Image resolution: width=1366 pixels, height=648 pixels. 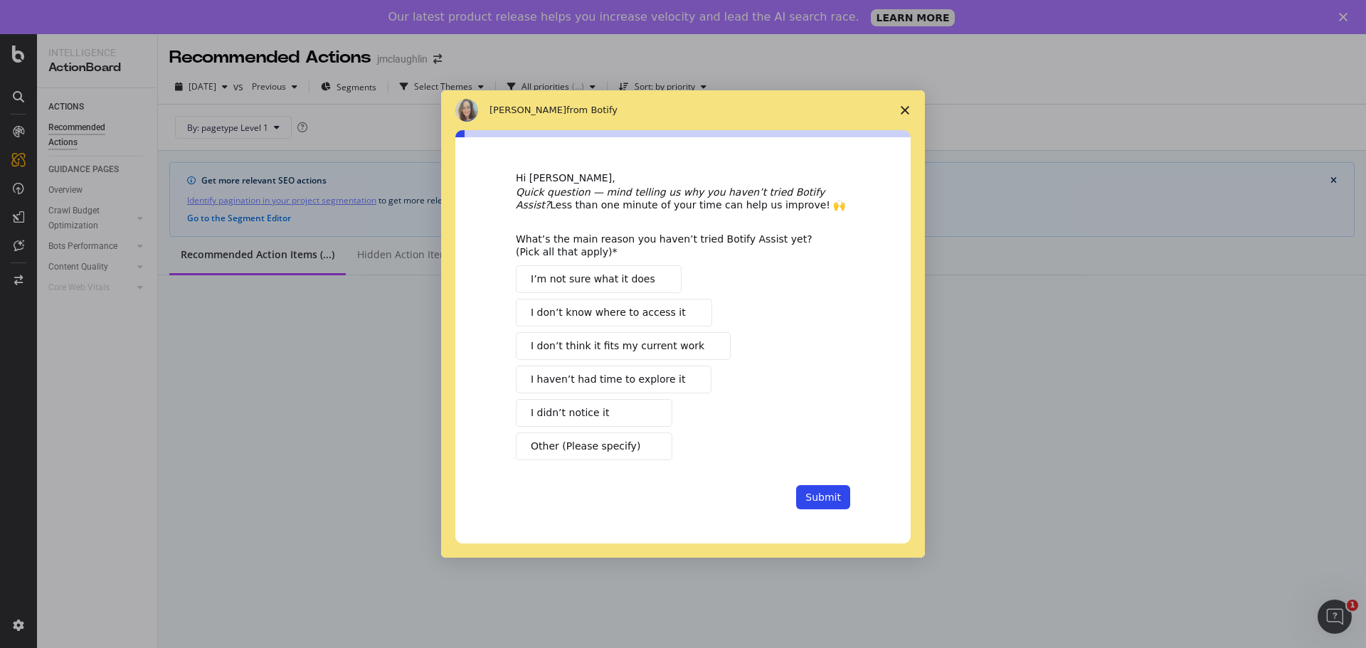 I want to click on div: Our latest product release helps you increase velocity and lead the AI search race., so click(x=624, y=17).